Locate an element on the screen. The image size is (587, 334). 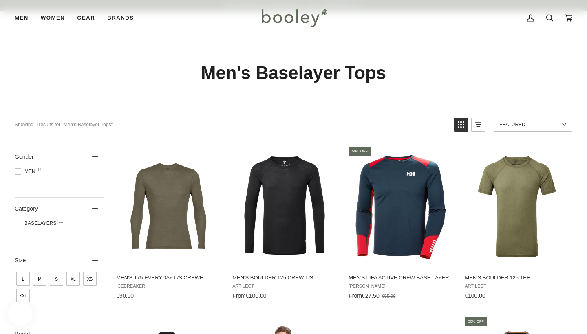
span: Gear is located at coordinates (86, 18).